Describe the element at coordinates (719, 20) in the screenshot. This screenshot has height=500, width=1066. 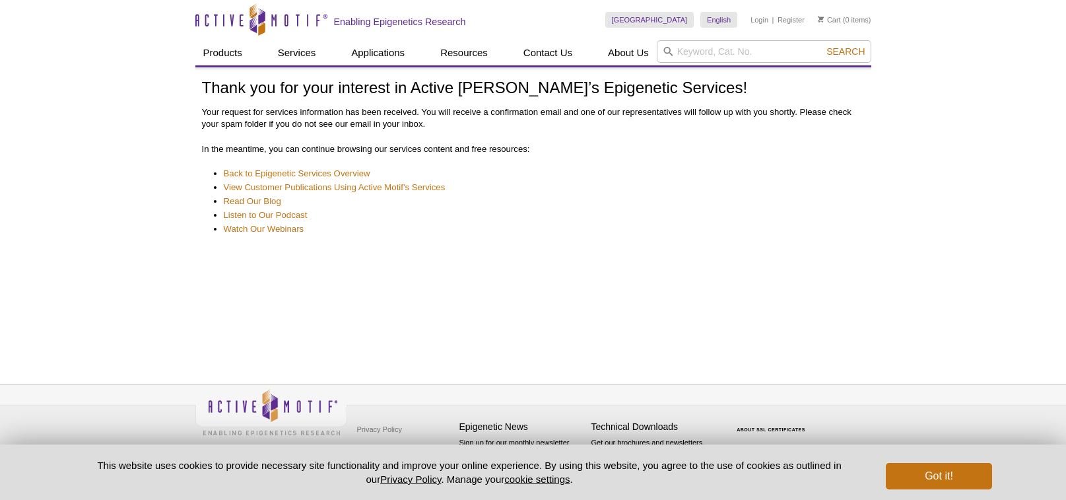
I see `a: English` at that location.